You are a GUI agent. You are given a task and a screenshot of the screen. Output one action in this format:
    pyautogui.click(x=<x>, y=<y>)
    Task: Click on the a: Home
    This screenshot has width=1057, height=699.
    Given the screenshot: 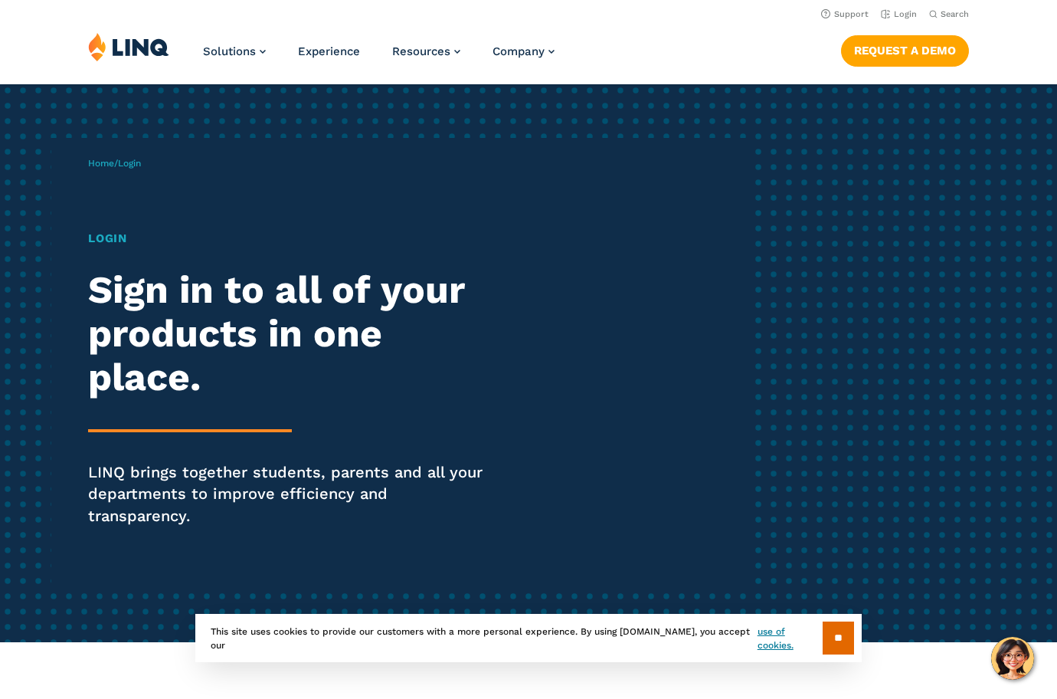 What is the action you would take?
    pyautogui.click(x=101, y=163)
    